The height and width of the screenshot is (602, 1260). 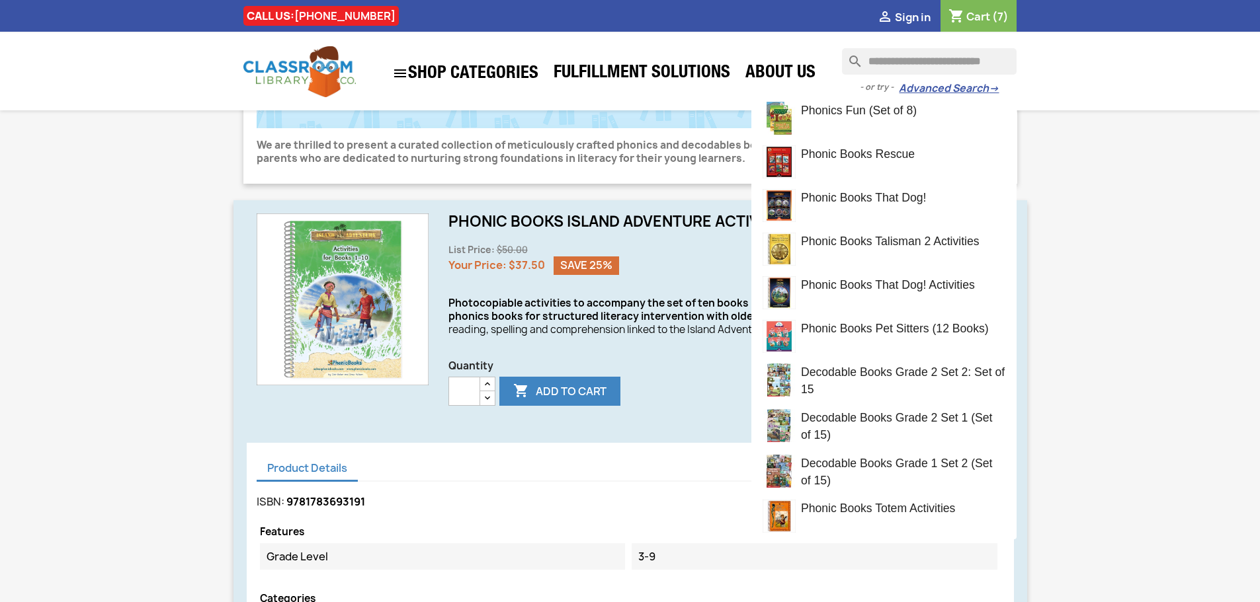 What do you see at coordinates (1000, 17) in the screenshot?
I see `span: (7)` at bounding box center [1000, 17].